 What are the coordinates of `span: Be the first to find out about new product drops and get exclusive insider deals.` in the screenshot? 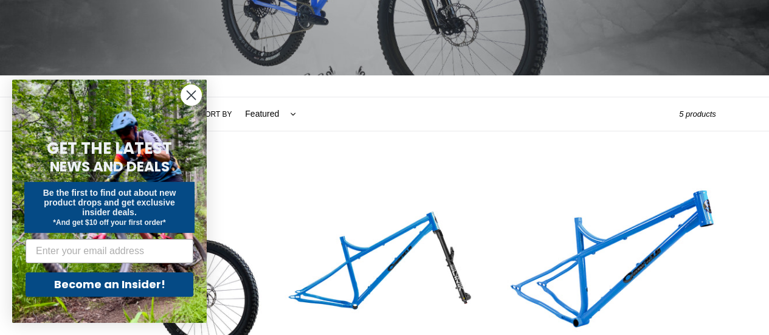 It's located at (109, 202).